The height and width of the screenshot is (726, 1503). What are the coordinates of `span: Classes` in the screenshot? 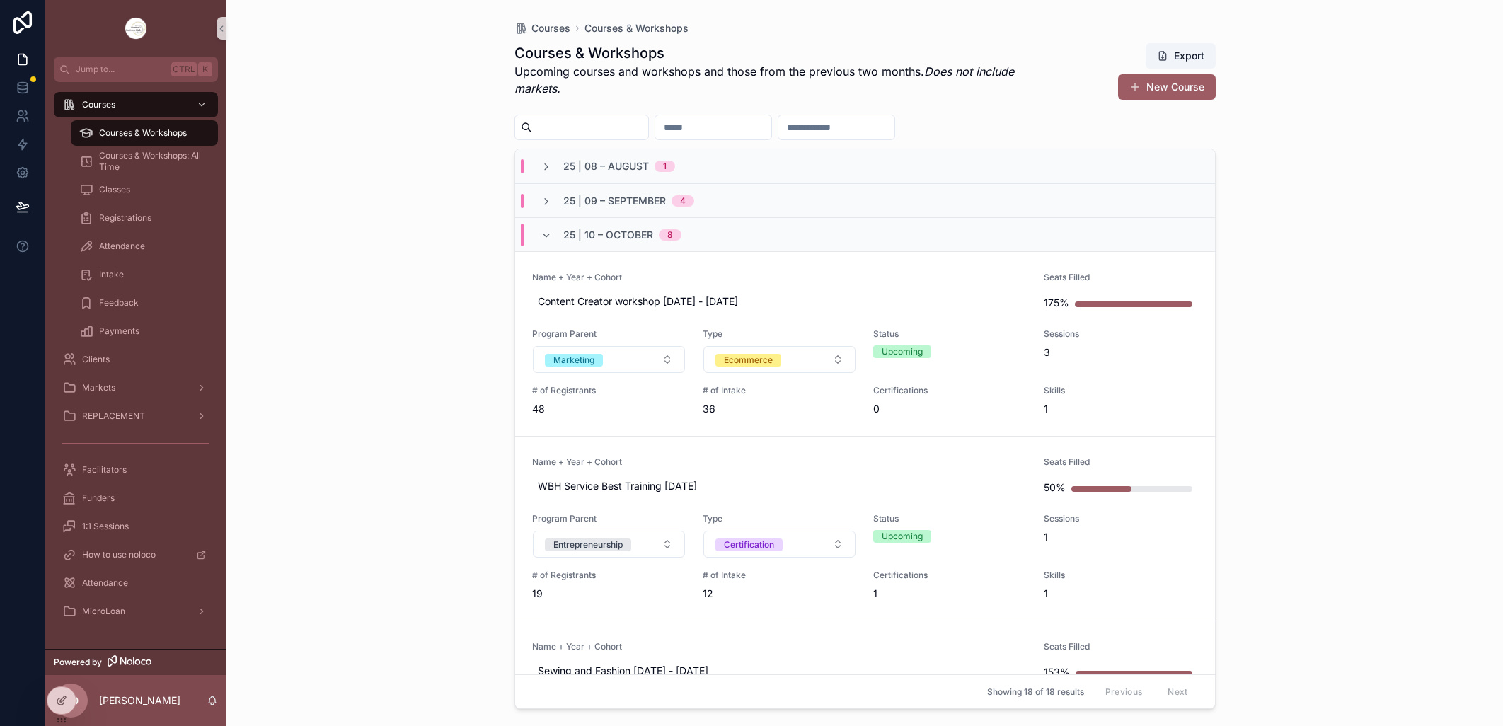 It's located at (115, 190).